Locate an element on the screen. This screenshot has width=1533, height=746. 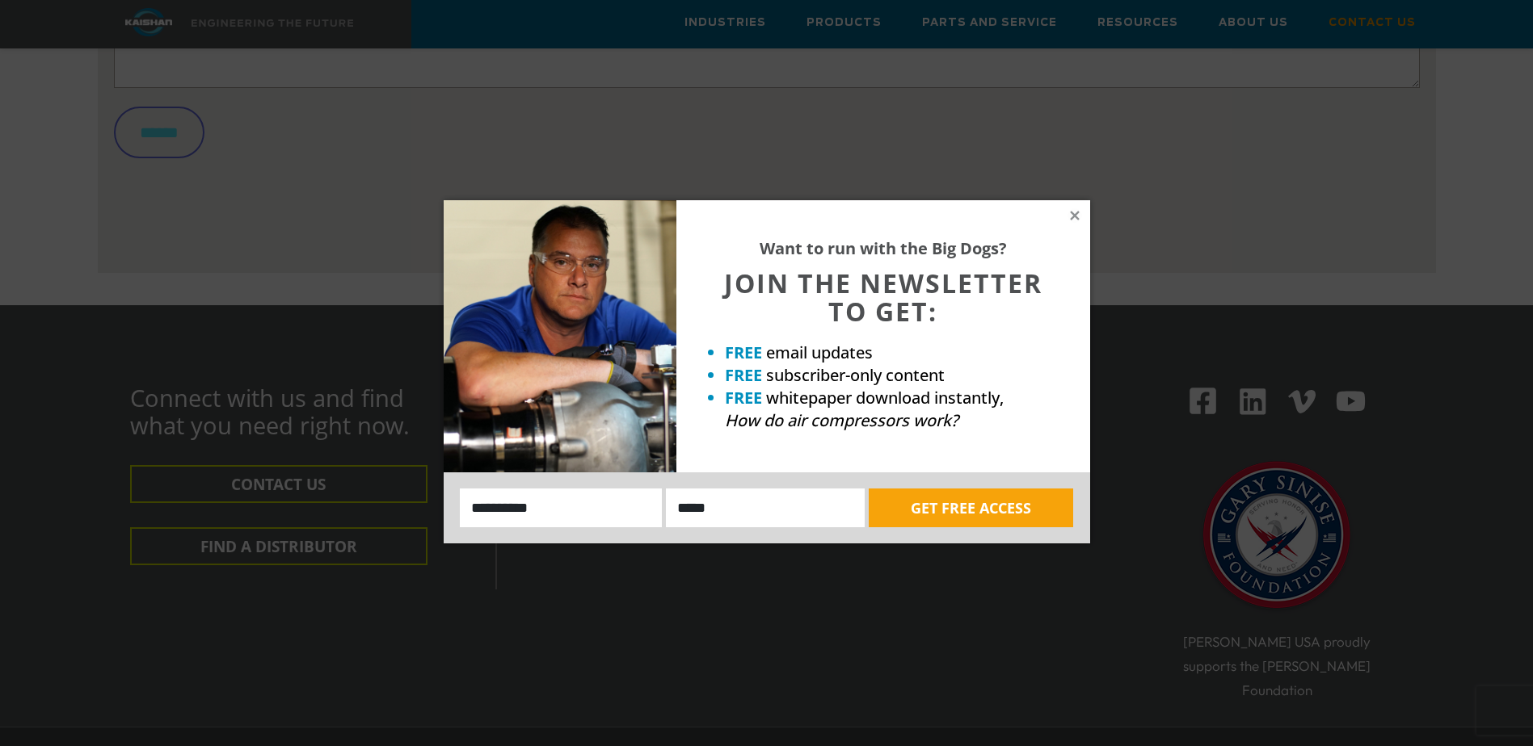
span: JOIN THE NEWSLETTER TO GET: is located at coordinates (883, 297).